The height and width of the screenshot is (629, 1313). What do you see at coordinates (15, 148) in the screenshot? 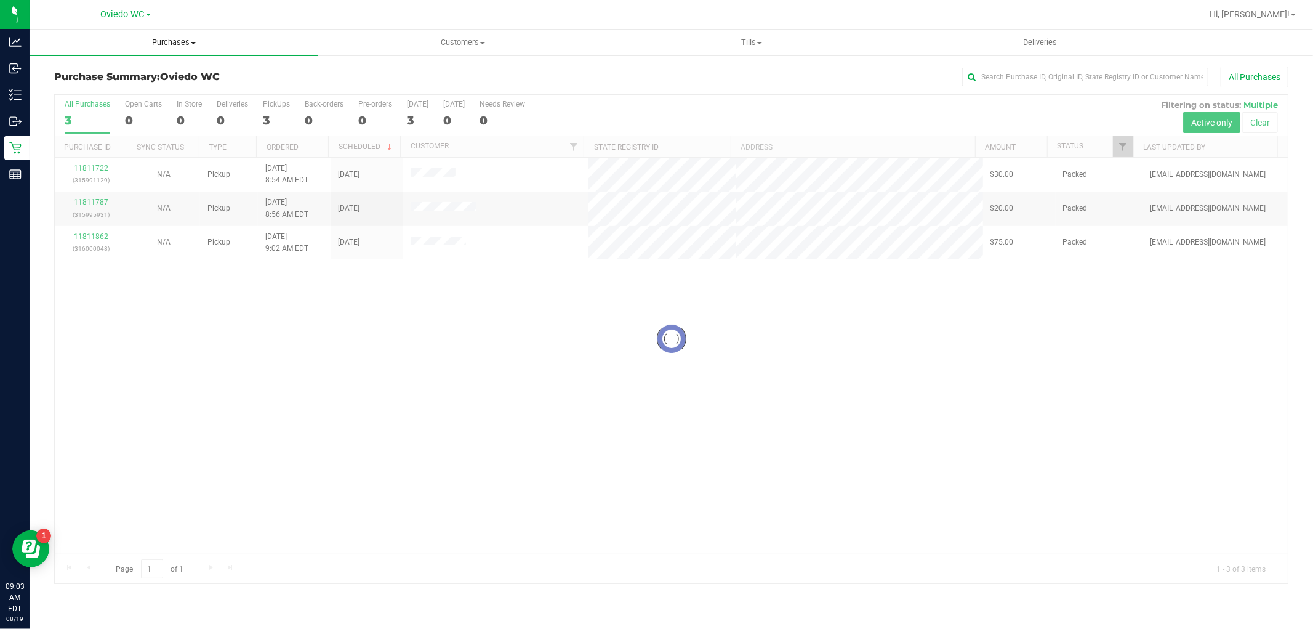
I see `inline-svg: Retail` at bounding box center [15, 148].